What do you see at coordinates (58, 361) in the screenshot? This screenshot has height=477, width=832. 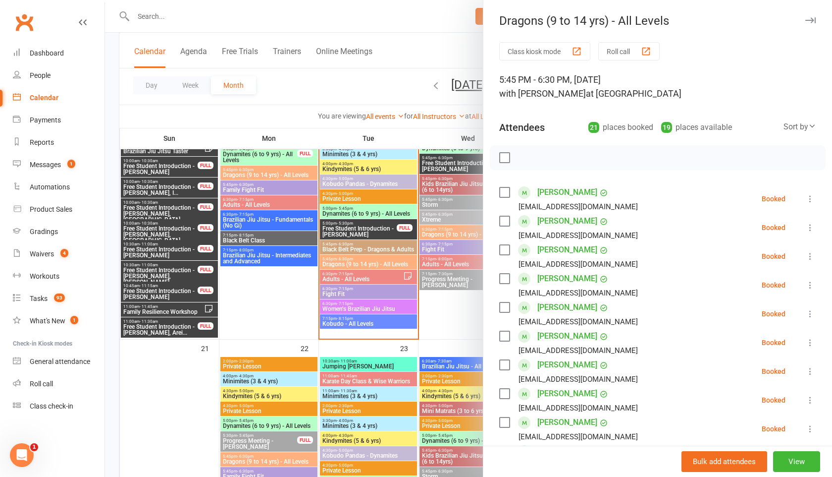 I see `a: General attendance kiosk mode` at bounding box center [58, 361].